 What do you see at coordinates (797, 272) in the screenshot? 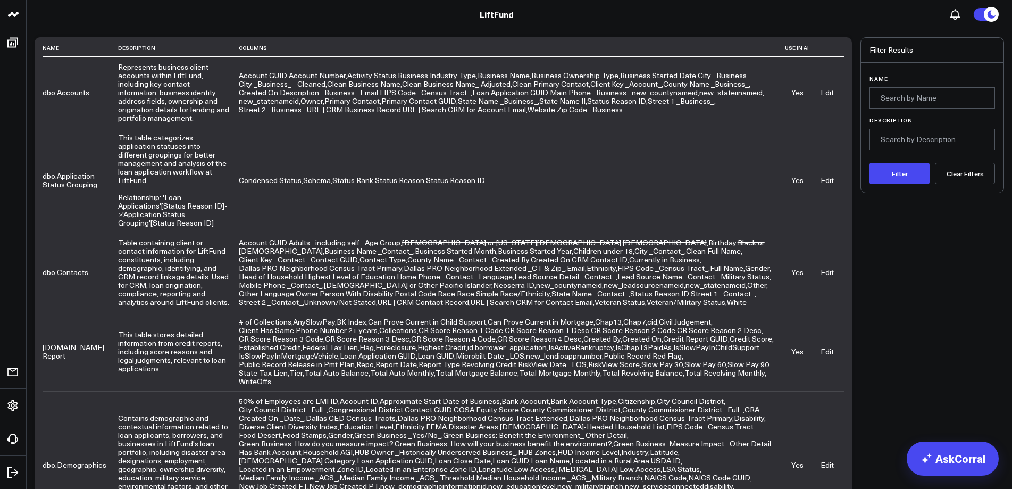
I see `td: Yes` at bounding box center [797, 272].